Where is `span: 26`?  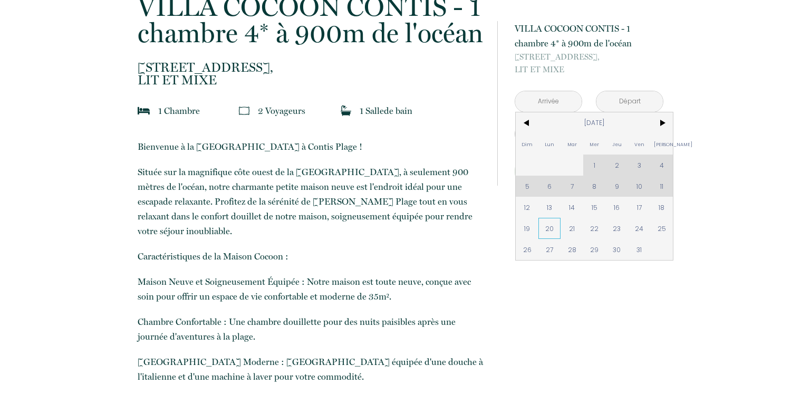
span: 26 is located at coordinates (527, 250).